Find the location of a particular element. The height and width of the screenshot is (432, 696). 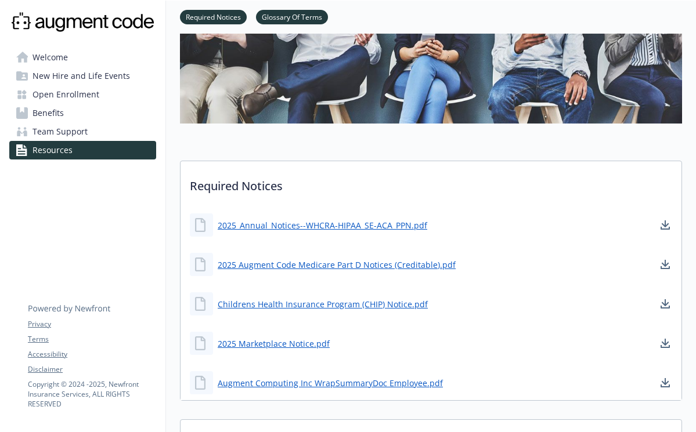

p: Copyright © 2024 - 2025 , Newfront Insurance Services, ALL RIGHTS RESERVED is located at coordinates (92, 394).